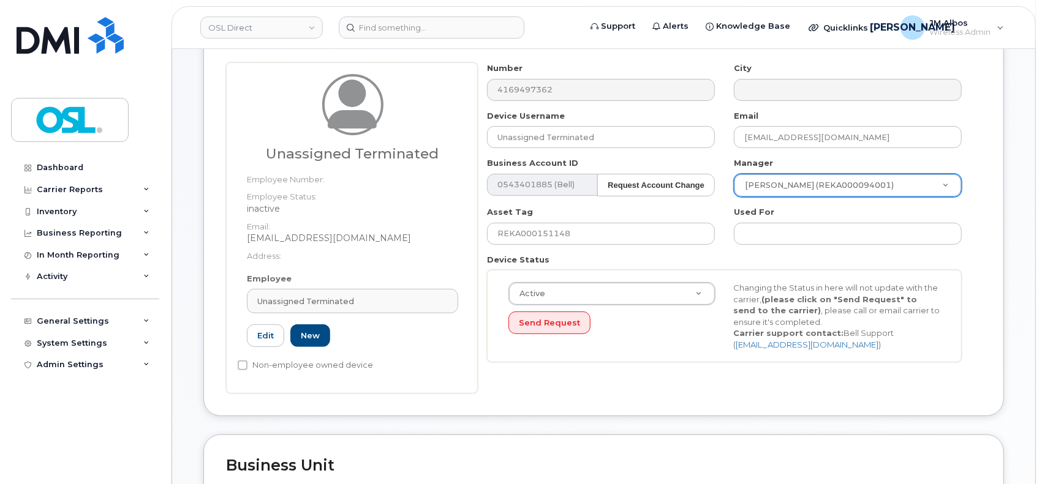 This screenshot has height=484, width=1042. Describe the element at coordinates (310, 336) in the screenshot. I see `a: New` at that location.